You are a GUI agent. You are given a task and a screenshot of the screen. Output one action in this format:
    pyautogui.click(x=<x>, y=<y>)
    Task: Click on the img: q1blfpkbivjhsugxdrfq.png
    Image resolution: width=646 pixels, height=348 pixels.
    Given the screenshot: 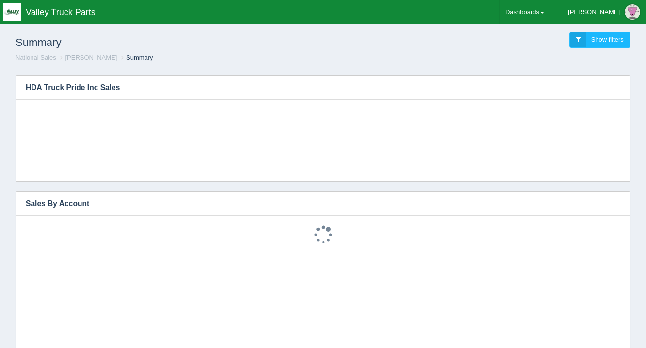 What is the action you would take?
    pyautogui.click(x=12, y=12)
    